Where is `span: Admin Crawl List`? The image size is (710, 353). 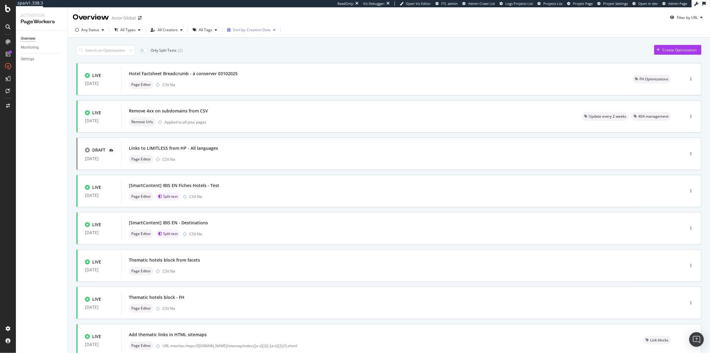 span: Admin Crawl List is located at coordinates (481, 3).